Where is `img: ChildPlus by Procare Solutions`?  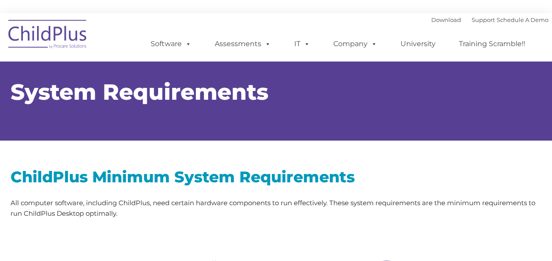 img: ChildPlus by Procare Solutions is located at coordinates (48, 36).